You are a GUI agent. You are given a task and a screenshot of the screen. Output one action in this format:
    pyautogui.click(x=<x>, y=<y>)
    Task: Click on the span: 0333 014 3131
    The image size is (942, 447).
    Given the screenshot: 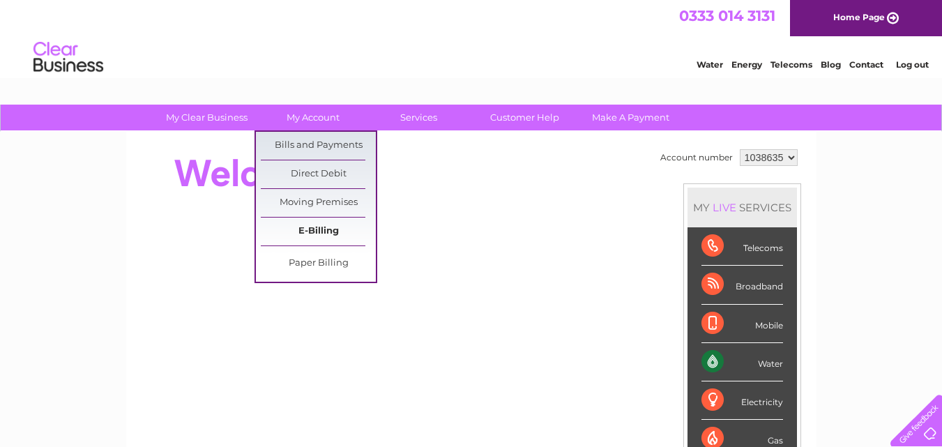 What is the action you would take?
    pyautogui.click(x=727, y=15)
    